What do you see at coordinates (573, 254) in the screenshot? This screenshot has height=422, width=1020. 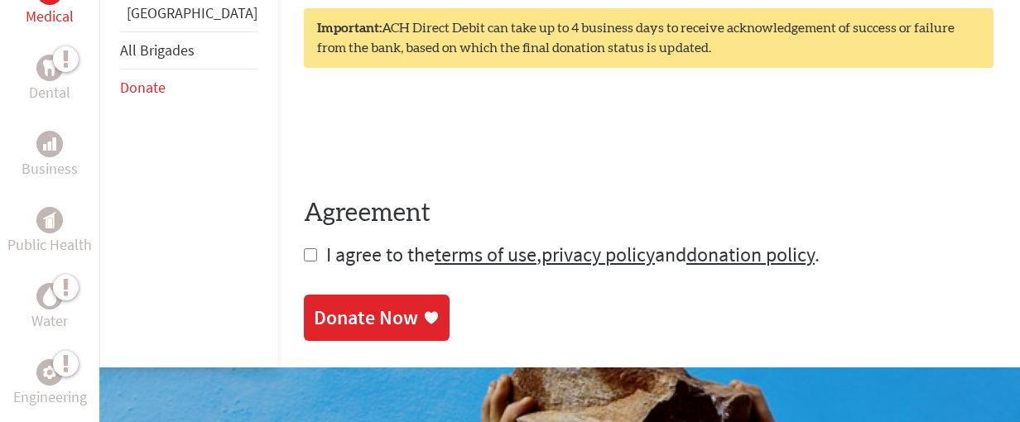 I see `span: I agree to the , and .` at bounding box center [573, 254].